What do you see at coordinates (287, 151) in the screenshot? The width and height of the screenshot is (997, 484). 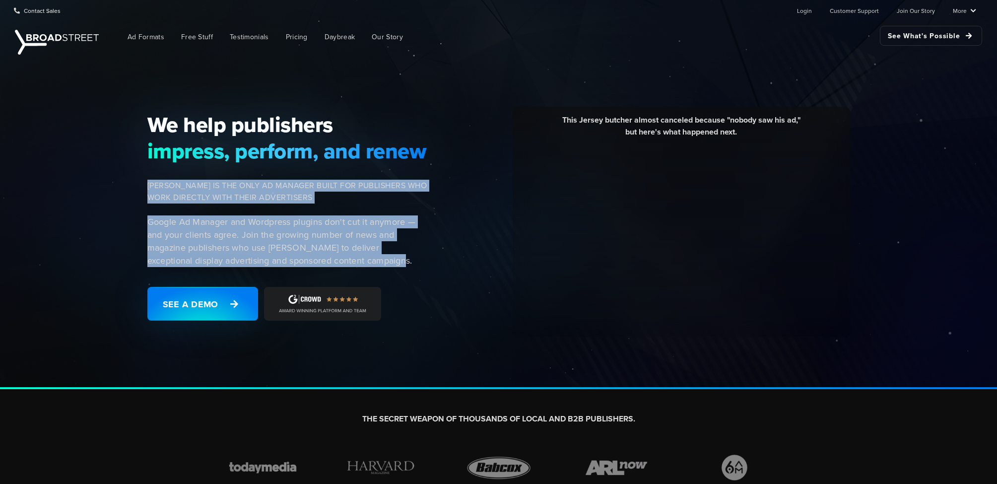 I see `span: impress, perform, and renew` at bounding box center [287, 151].